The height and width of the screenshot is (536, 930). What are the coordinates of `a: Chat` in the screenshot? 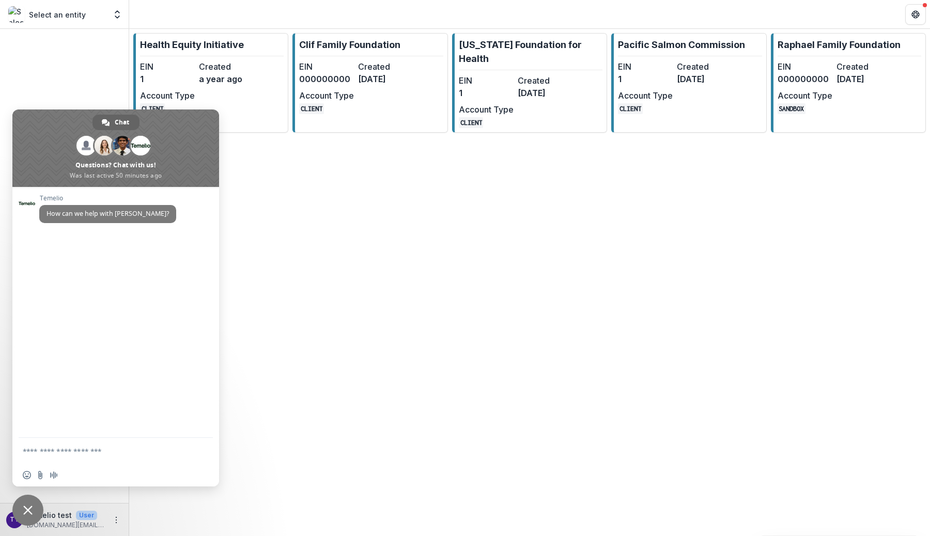 It's located at (116, 122).